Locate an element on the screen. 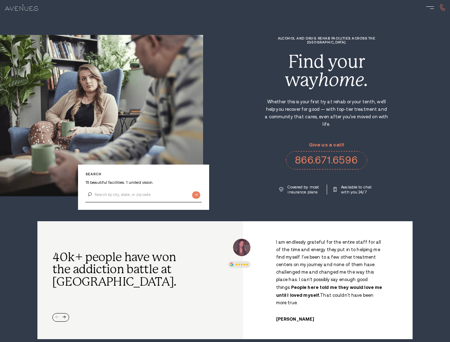  p: Search is located at coordinates (144, 174).